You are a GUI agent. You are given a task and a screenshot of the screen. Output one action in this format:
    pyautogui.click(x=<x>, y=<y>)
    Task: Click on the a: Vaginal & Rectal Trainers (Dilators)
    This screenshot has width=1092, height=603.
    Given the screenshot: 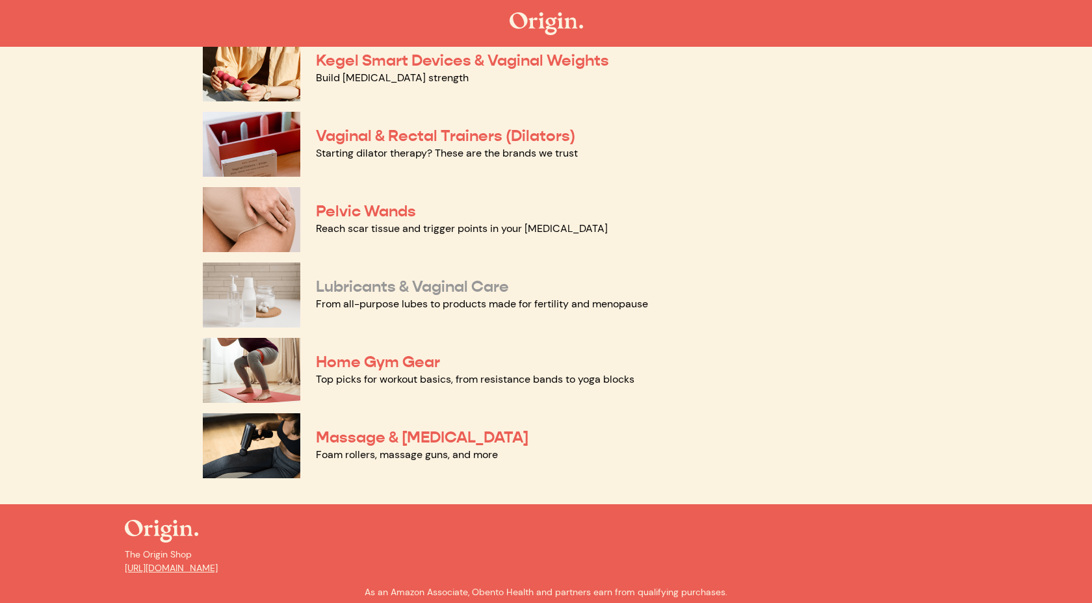 What is the action you would take?
    pyautogui.click(x=445, y=136)
    